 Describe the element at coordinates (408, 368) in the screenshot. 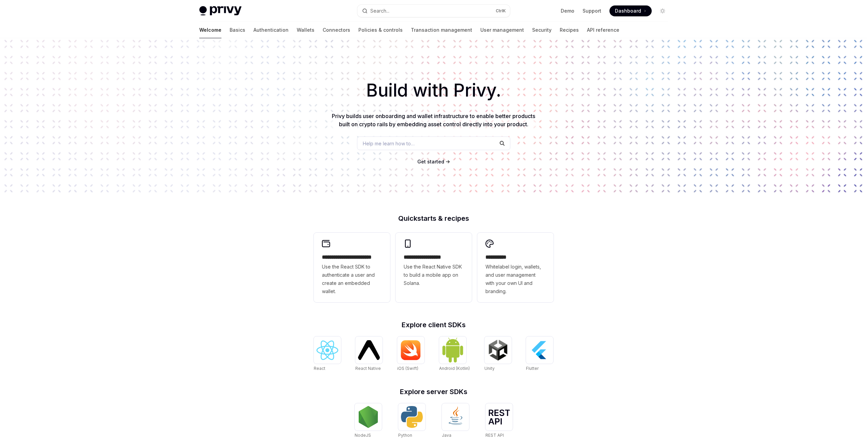

I see `span: iOS (Swift)` at that location.